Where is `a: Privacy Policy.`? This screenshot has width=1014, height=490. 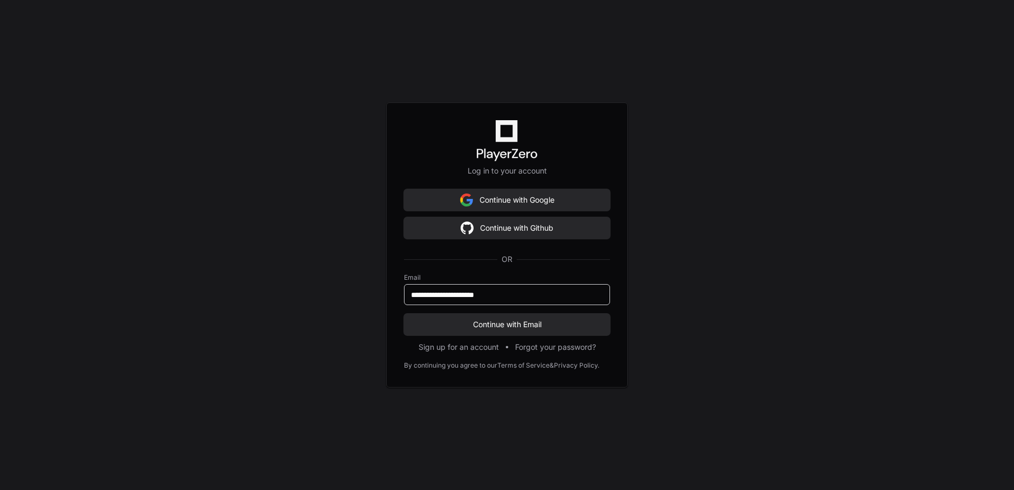 a: Privacy Policy. is located at coordinates (576, 366).